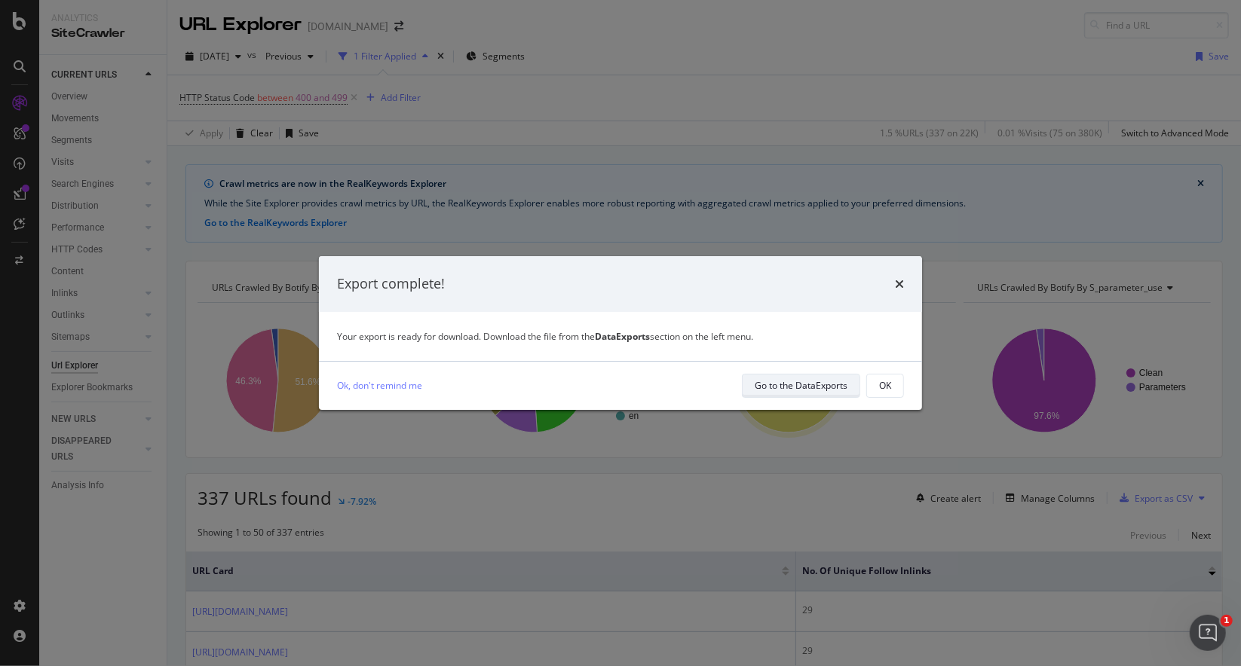 Image resolution: width=1241 pixels, height=666 pixels. I want to click on button: OK, so click(885, 386).